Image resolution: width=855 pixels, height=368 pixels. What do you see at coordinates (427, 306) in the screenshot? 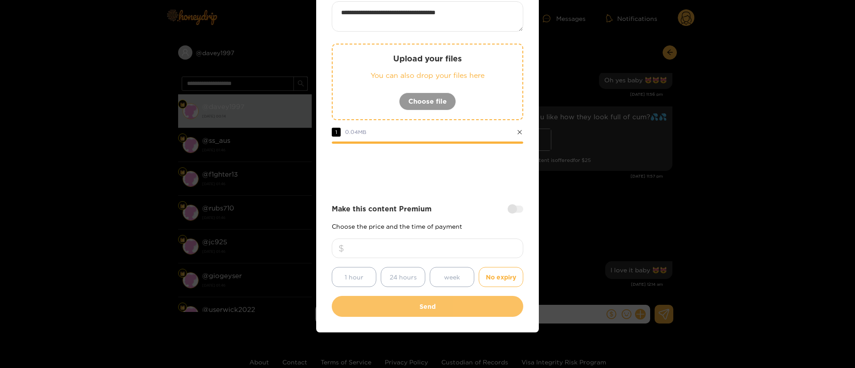
I see `button: Send` at bounding box center [427, 306].